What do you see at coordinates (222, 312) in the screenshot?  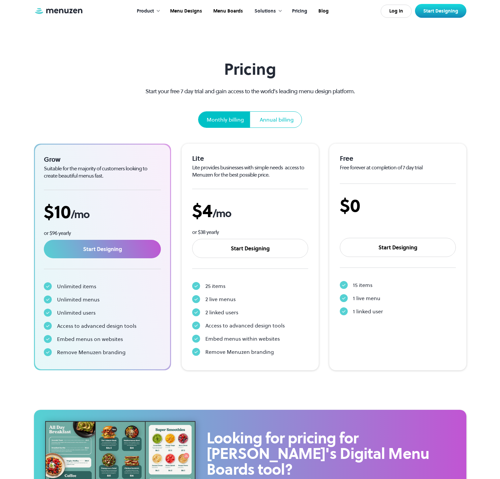 I see `div: 2 linked users` at bounding box center [222, 312].